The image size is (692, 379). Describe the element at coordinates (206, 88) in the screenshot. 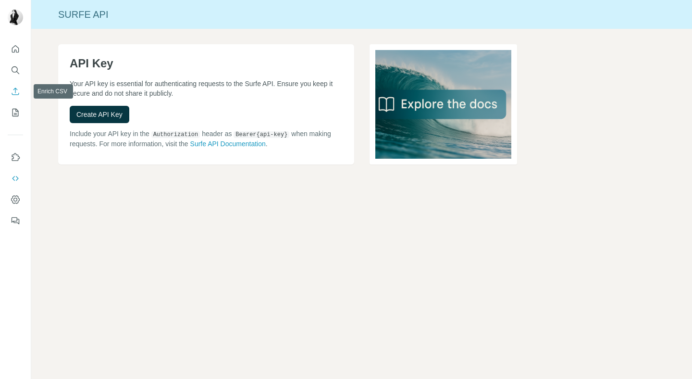

I see `p: Your API key is essential for authenticating requests to the Surfe API. Ensure you keep it secure...` at that location.